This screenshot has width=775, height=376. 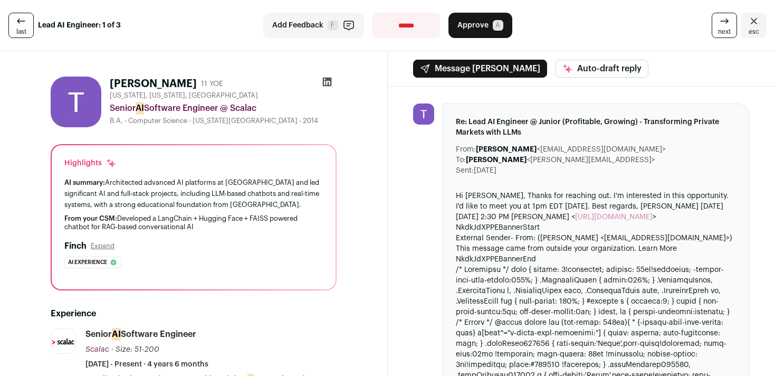 What do you see at coordinates (724, 32) in the screenshot?
I see `span: next` at bounding box center [724, 32].